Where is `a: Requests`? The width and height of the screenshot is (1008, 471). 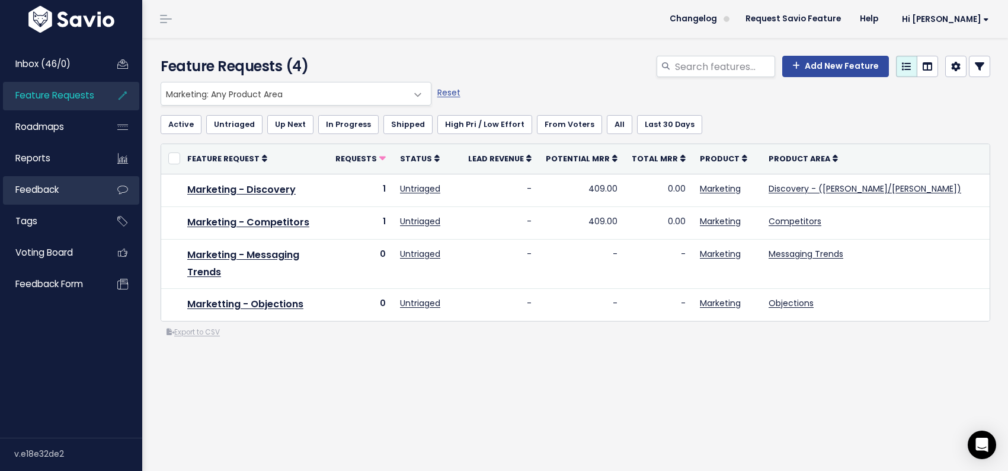 a: Requests is located at coordinates (360, 158).